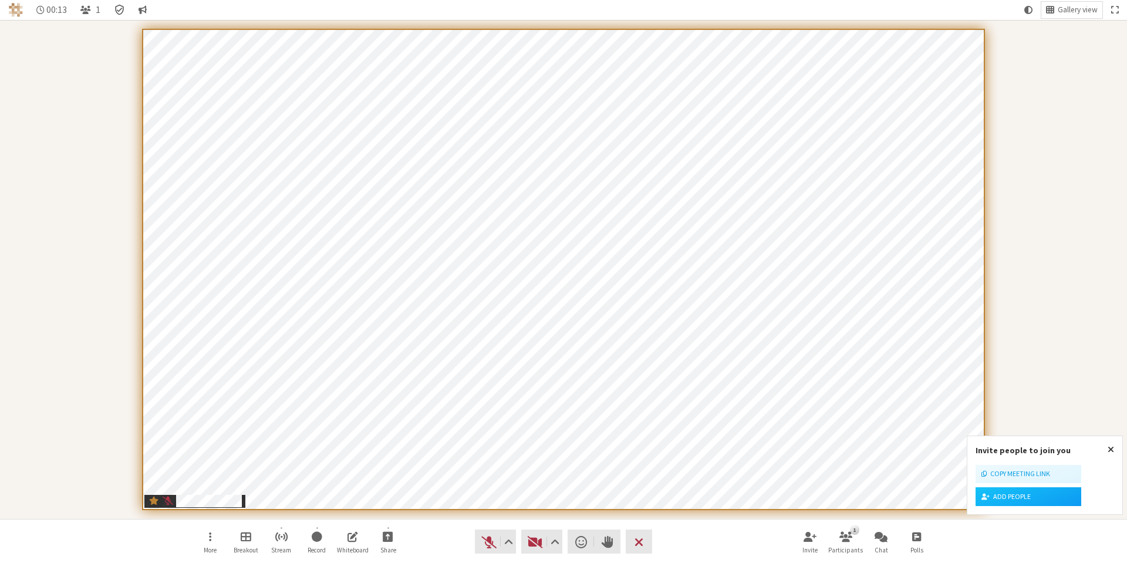 The width and height of the screenshot is (1127, 563). Describe the element at coordinates (52, 10) in the screenshot. I see `div: Timer` at that location.